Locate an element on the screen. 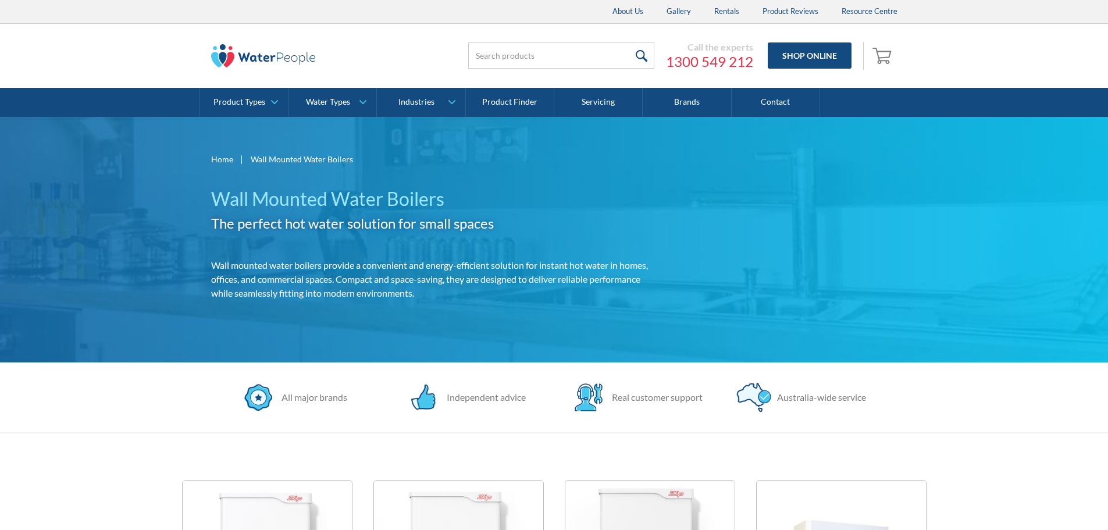  a: Servicing is located at coordinates (599, 102).